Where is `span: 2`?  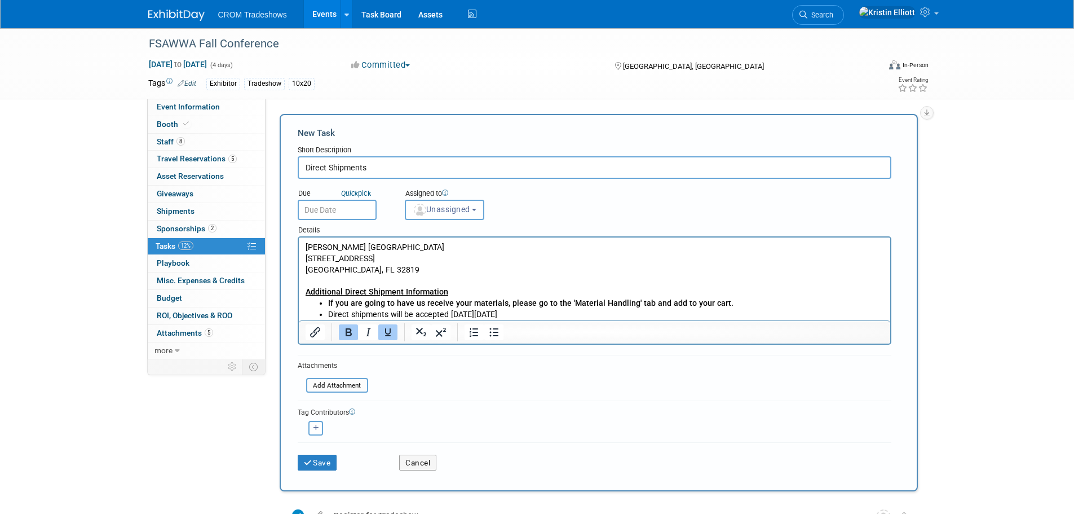 span: 2 is located at coordinates (212, 228).